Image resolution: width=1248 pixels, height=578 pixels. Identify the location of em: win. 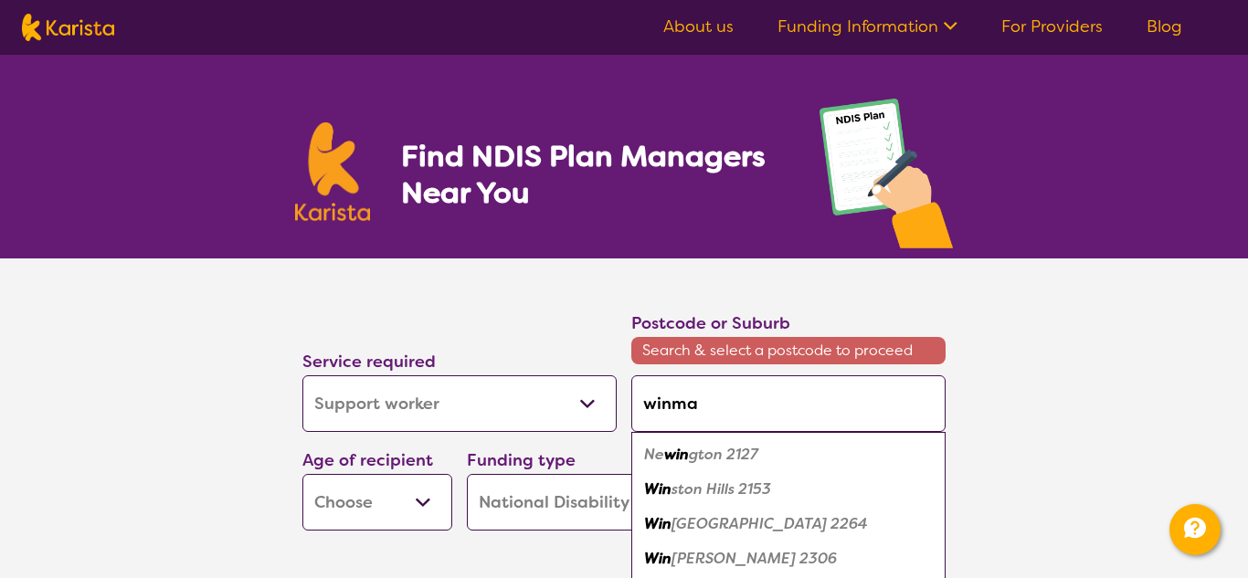
(676, 454).